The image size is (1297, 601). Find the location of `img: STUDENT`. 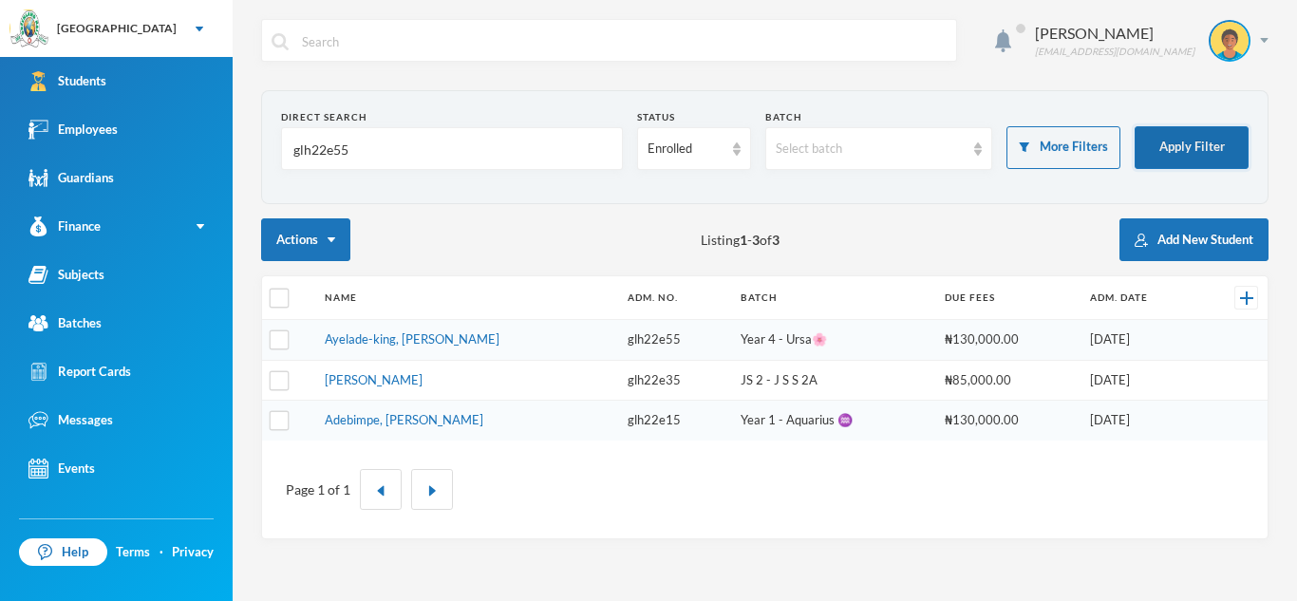

img: STUDENT is located at coordinates (1229, 41).